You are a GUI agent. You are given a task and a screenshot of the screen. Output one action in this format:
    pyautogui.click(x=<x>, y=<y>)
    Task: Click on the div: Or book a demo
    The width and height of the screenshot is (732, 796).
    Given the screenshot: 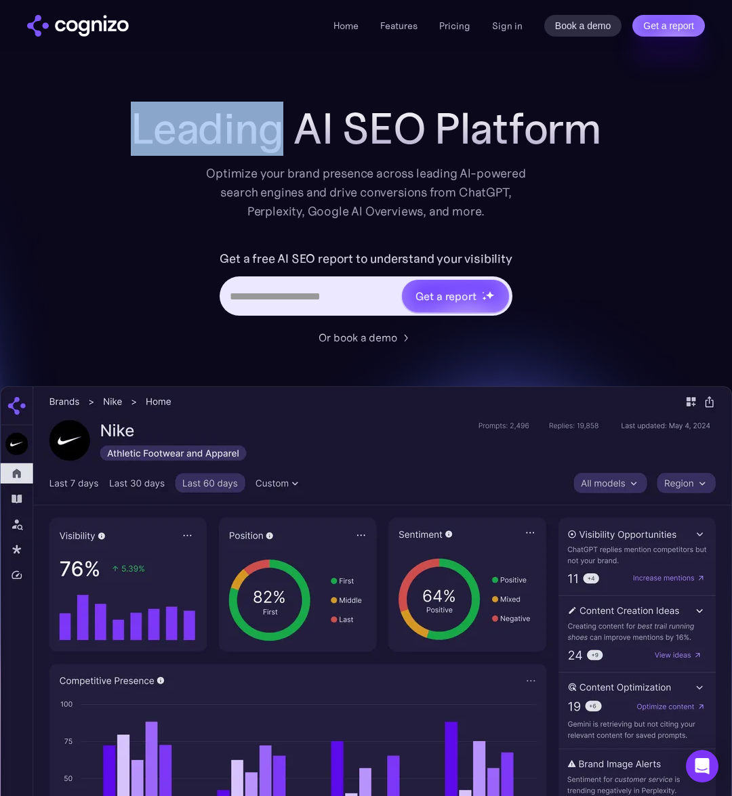 What is the action you would take?
    pyautogui.click(x=358, y=337)
    